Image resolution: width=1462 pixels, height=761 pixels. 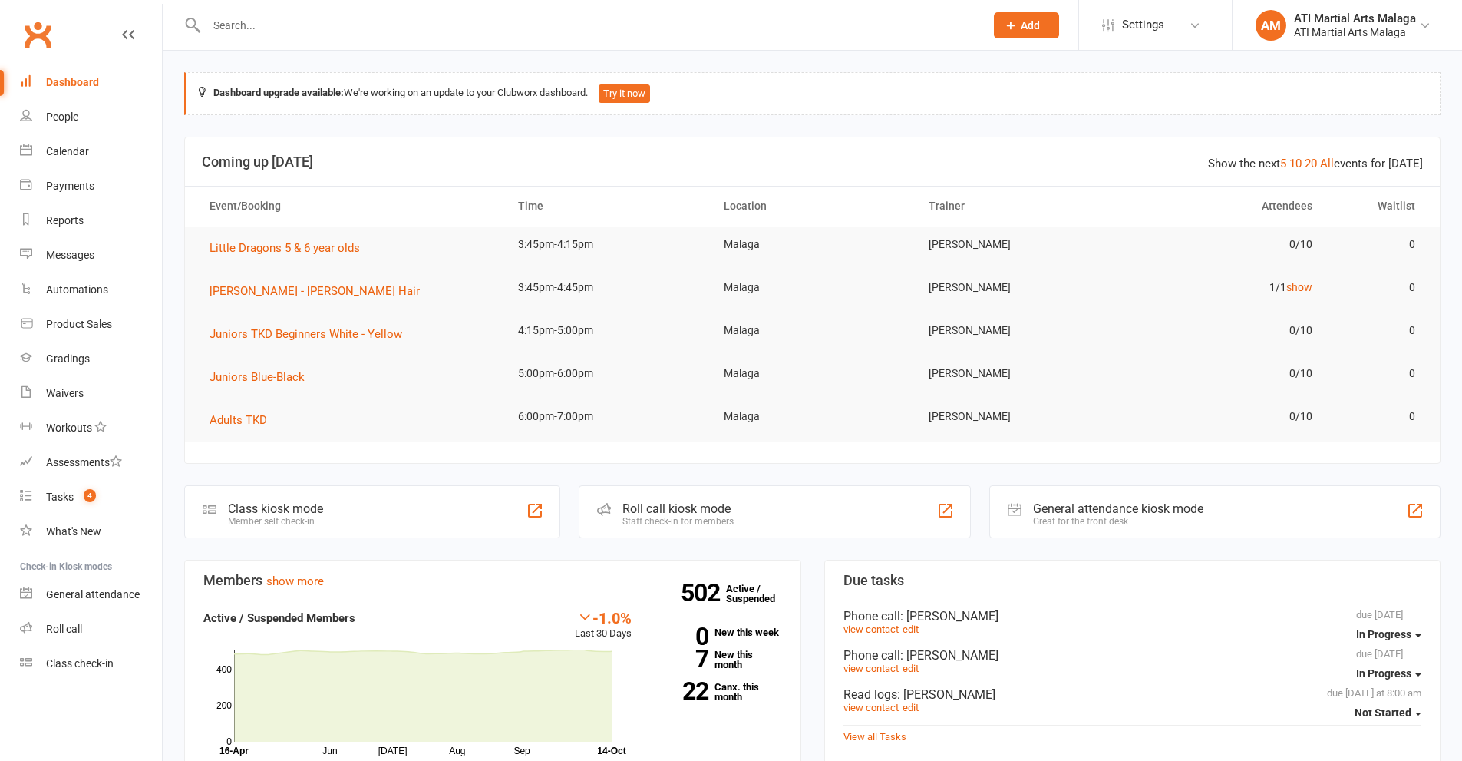 I want to click on a: General attendance kiosk mode, so click(x=91, y=594).